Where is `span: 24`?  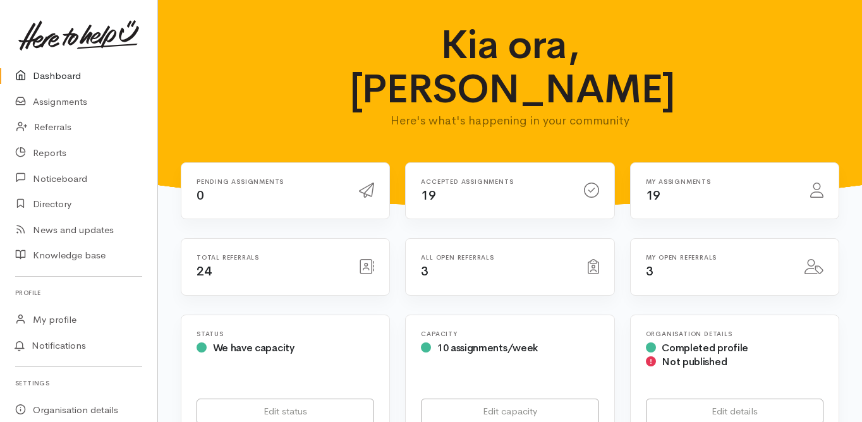 span: 24 is located at coordinates (204, 271).